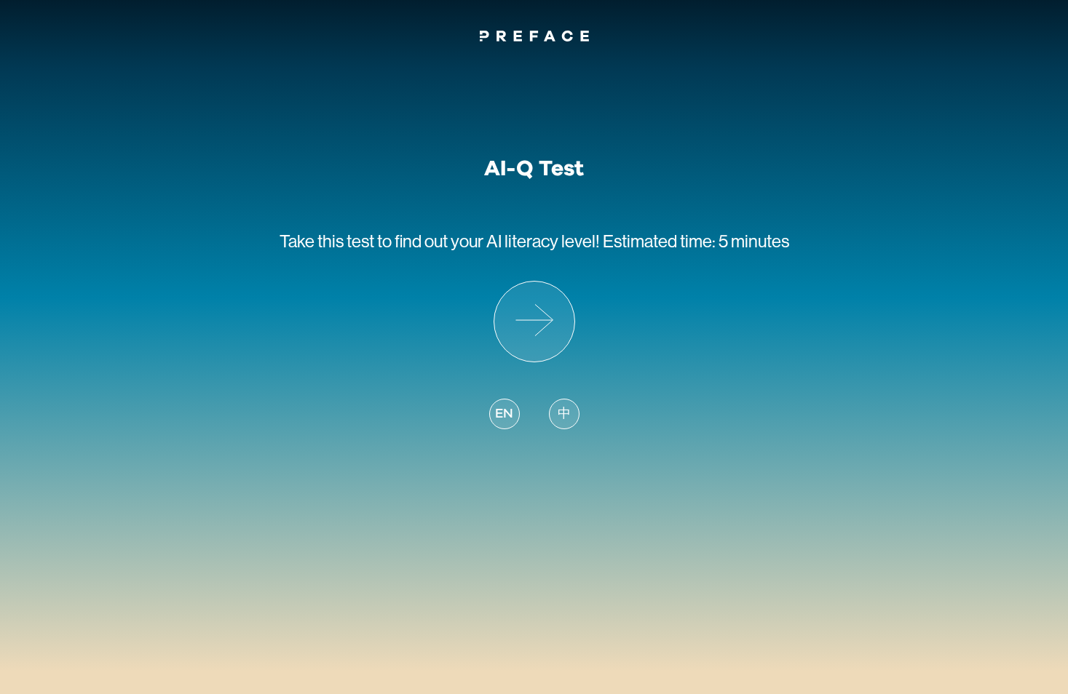 The width and height of the screenshot is (1068, 694). Describe the element at coordinates (336, 241) in the screenshot. I see `span: Take this test to` at that location.